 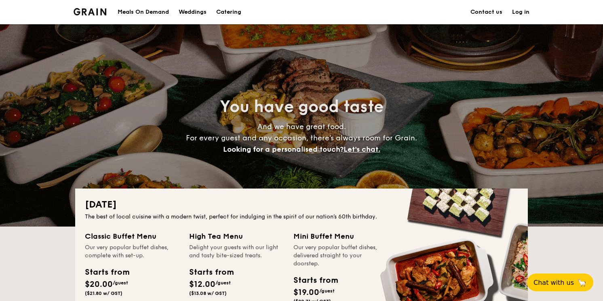 I want to click on div: Our very popular buffet dishes, complete with set-up., so click(x=132, y=251).